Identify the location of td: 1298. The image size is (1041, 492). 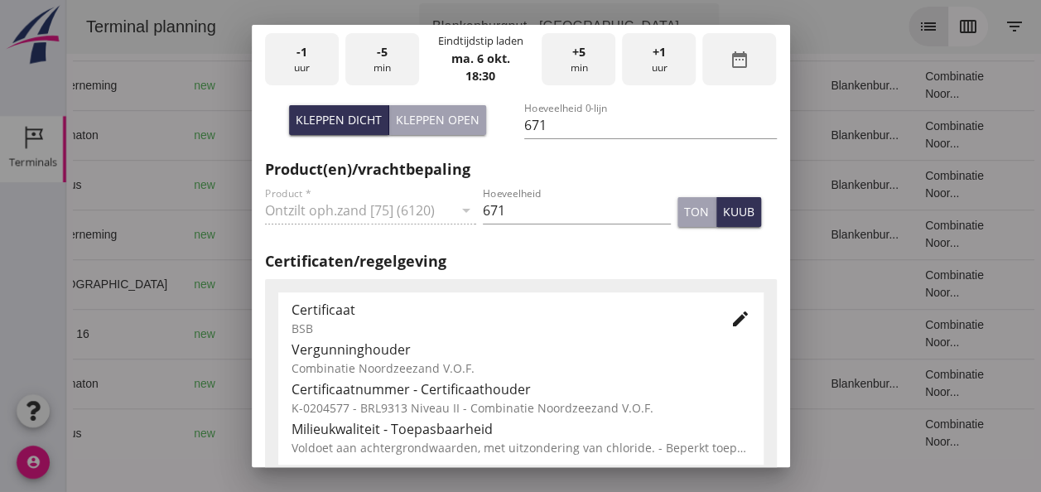
(415, 334).